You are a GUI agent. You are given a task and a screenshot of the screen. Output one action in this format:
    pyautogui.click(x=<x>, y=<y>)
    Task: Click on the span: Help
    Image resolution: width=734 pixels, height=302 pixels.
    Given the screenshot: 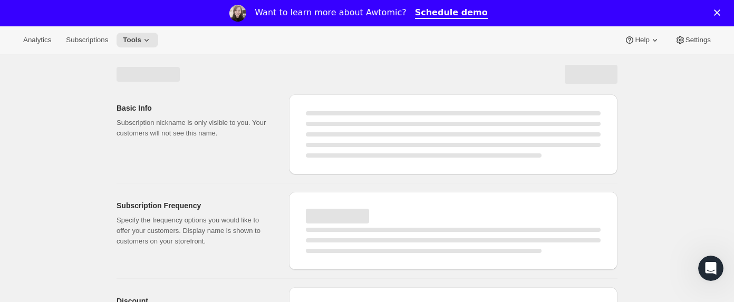 What is the action you would take?
    pyautogui.click(x=642, y=40)
    